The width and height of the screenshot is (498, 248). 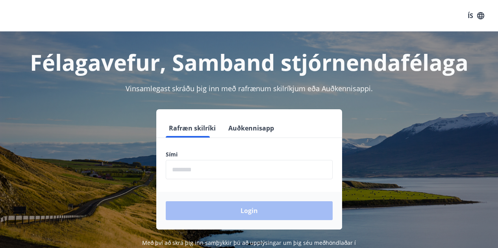 What do you see at coordinates (249, 155) in the screenshot?
I see `label: Sími` at bounding box center [249, 155].